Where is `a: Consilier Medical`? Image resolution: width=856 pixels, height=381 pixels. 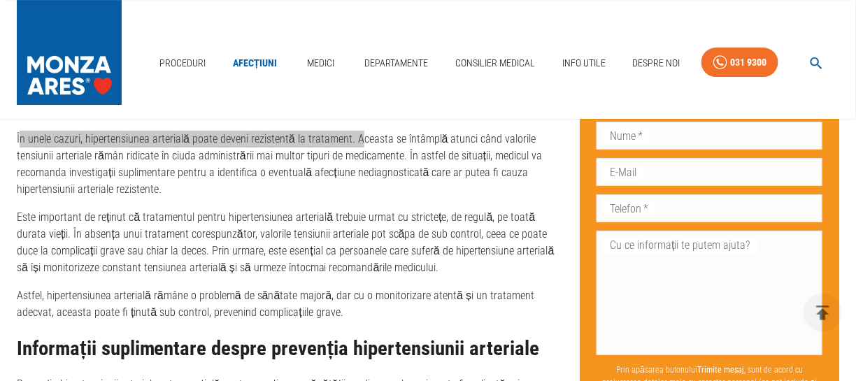
a: Consilier Medical is located at coordinates (495, 63).